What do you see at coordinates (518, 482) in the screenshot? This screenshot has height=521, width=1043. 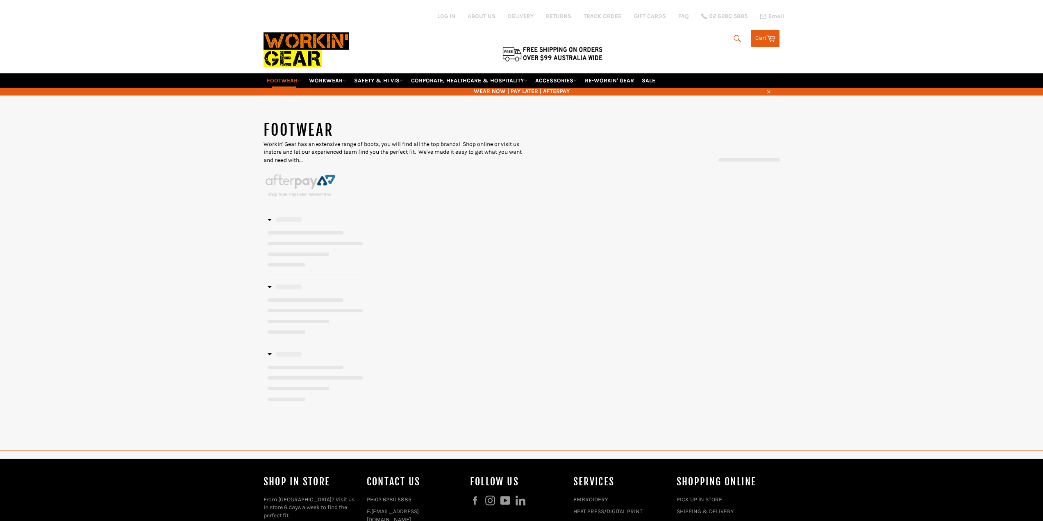 I see `h4: Follow us` at bounding box center [518, 482].